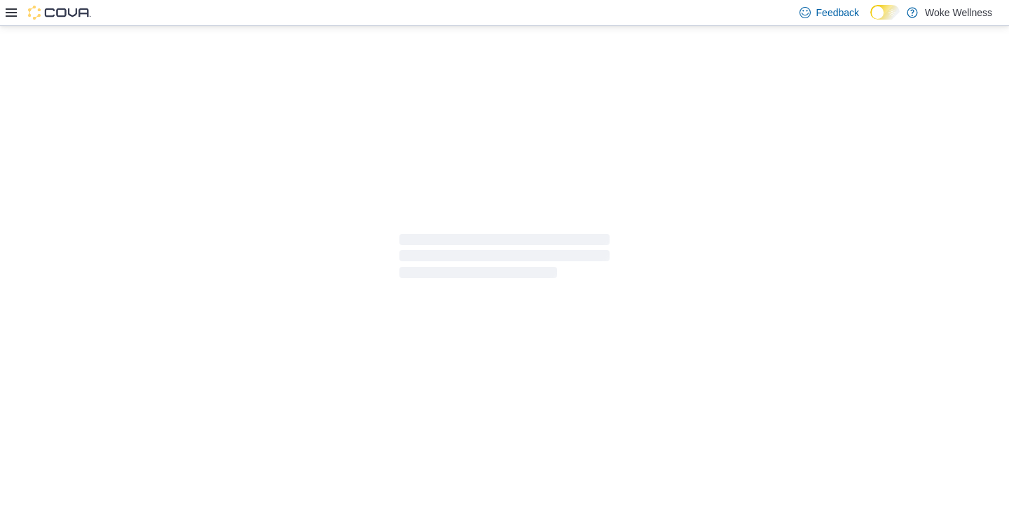  What do you see at coordinates (959, 13) in the screenshot?
I see `p: Woke Wellness` at bounding box center [959, 13].